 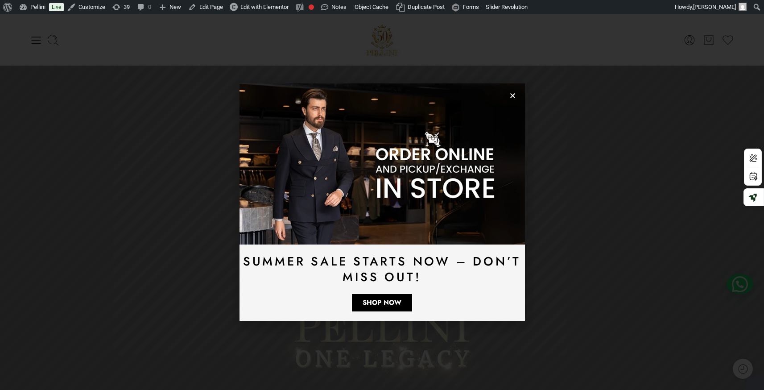 I want to click on h2: Summer Sale Starts Now – Don’t Miss Out!, so click(x=382, y=269).